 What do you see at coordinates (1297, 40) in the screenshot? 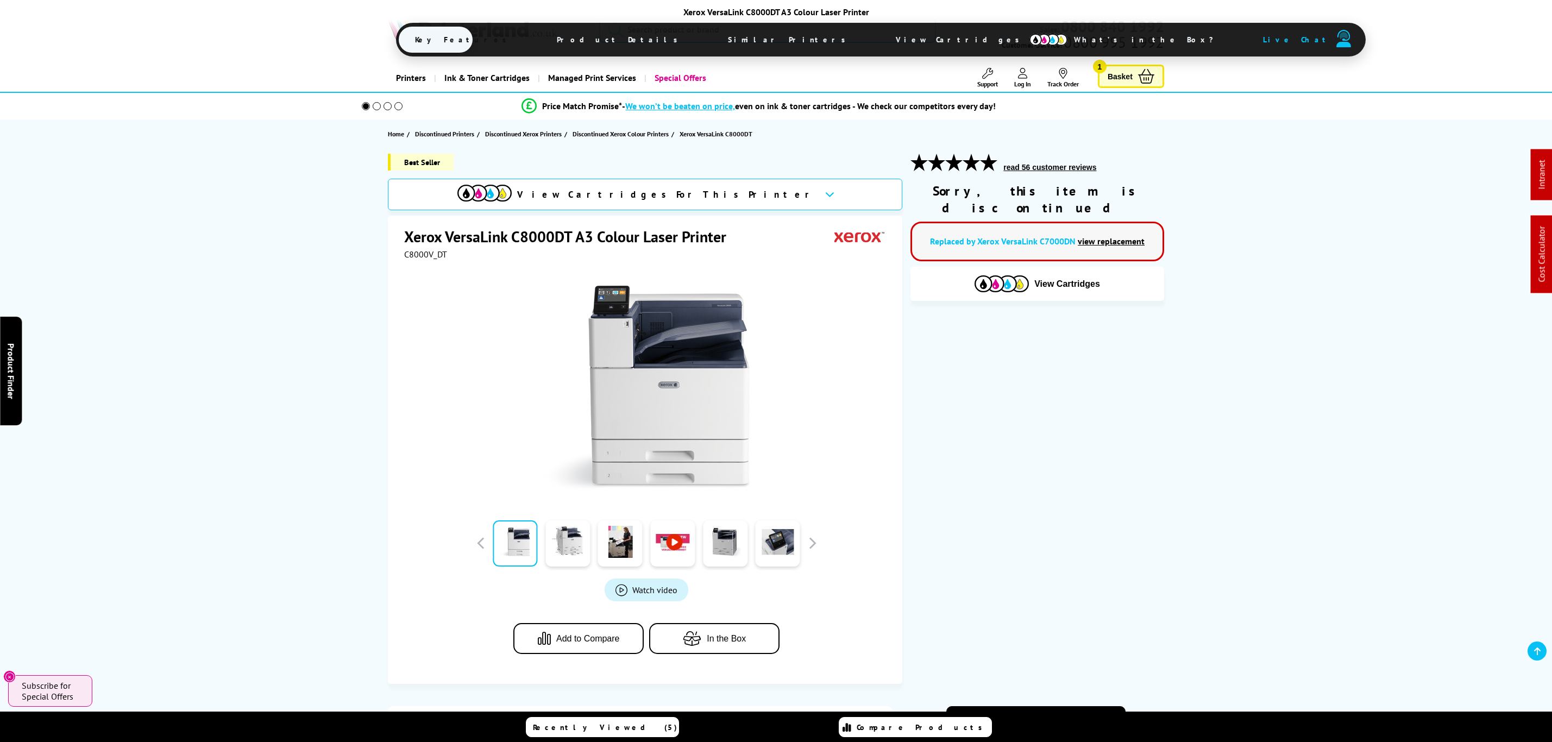
I see `span: Live Chat` at bounding box center [1297, 40].